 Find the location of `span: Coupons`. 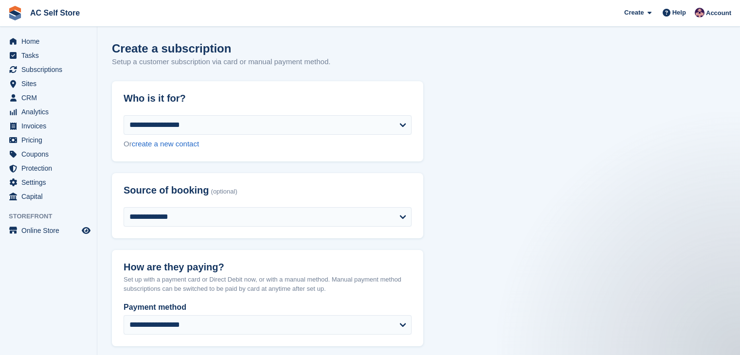

span: Coupons is located at coordinates (51, 154).